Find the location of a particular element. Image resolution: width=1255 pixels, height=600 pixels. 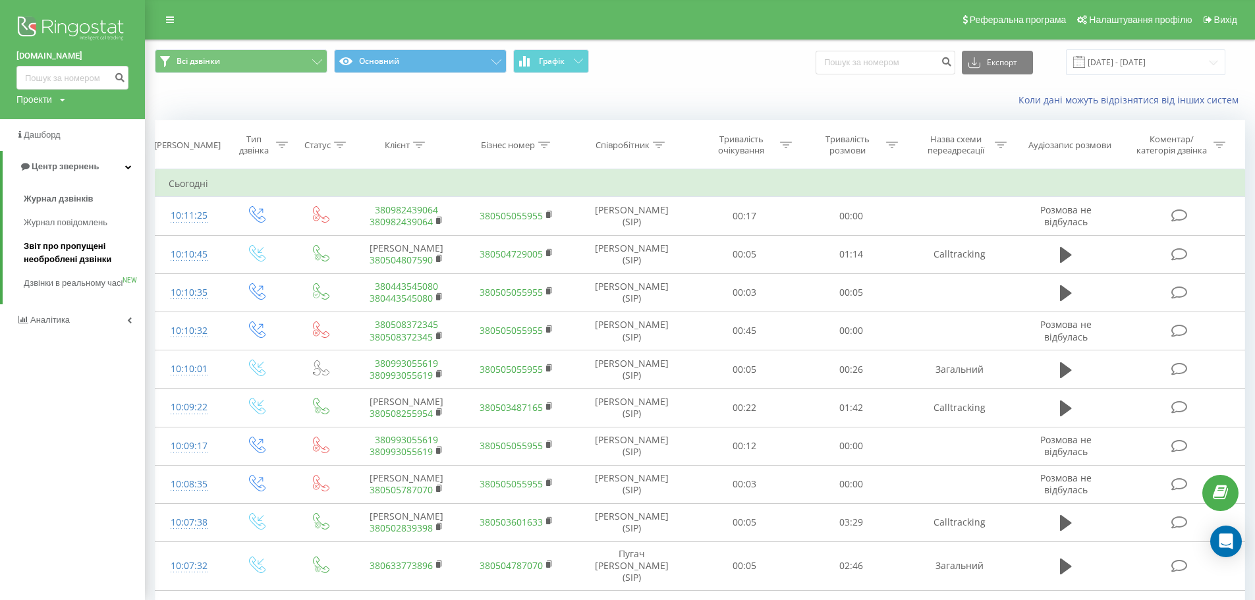

a: 380504807590 is located at coordinates (401, 260).